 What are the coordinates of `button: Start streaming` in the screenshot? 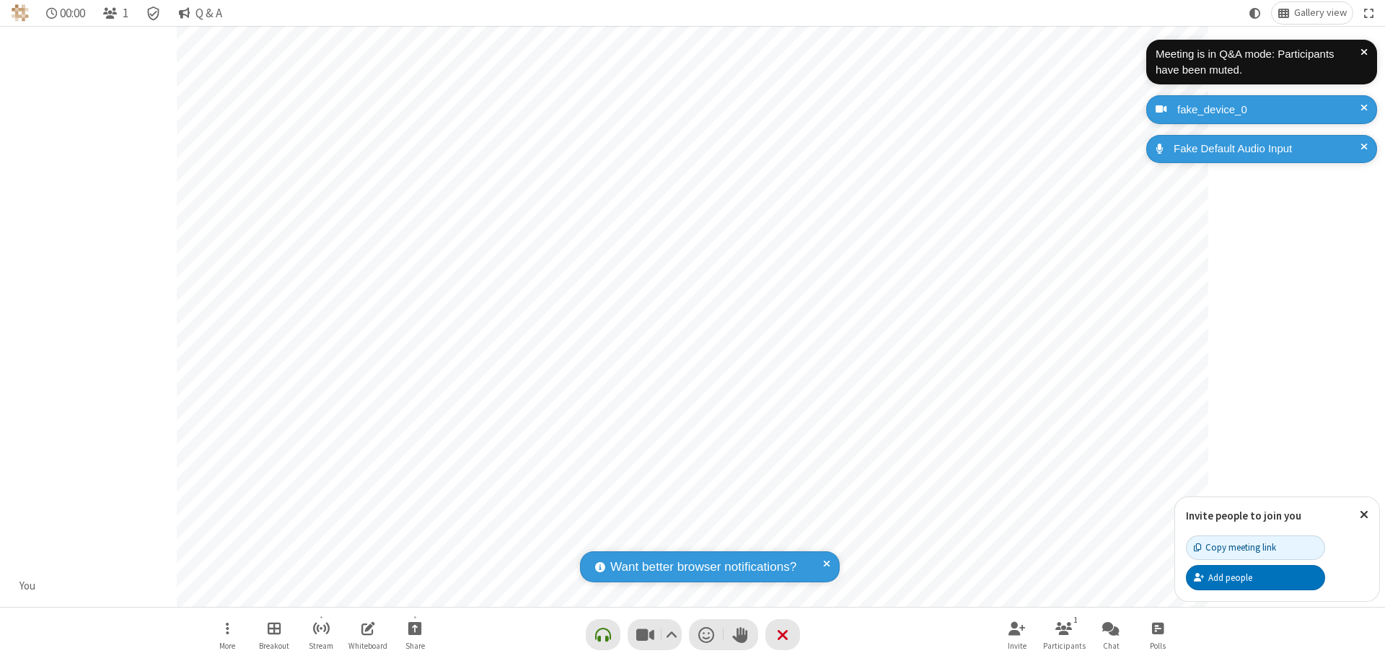 It's located at (321, 634).